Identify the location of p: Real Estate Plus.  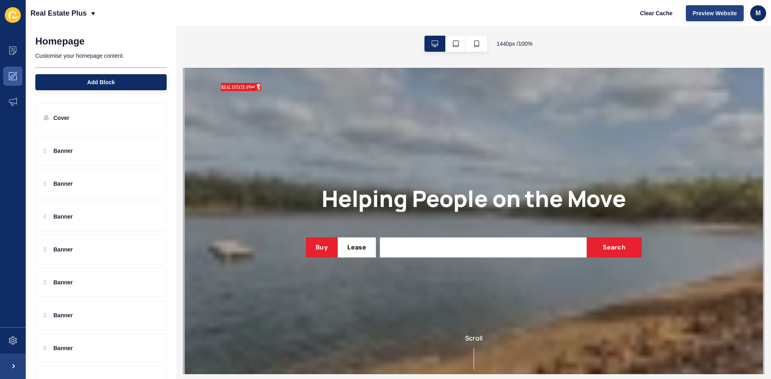
(59, 13).